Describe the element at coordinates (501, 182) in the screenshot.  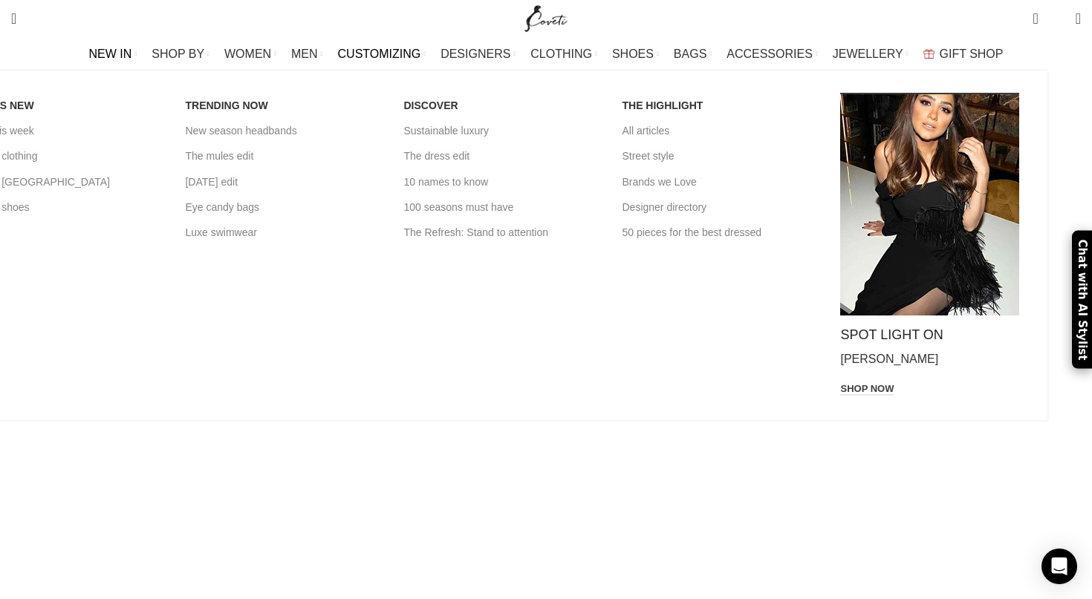
I see `a: 10 names to know` at that location.